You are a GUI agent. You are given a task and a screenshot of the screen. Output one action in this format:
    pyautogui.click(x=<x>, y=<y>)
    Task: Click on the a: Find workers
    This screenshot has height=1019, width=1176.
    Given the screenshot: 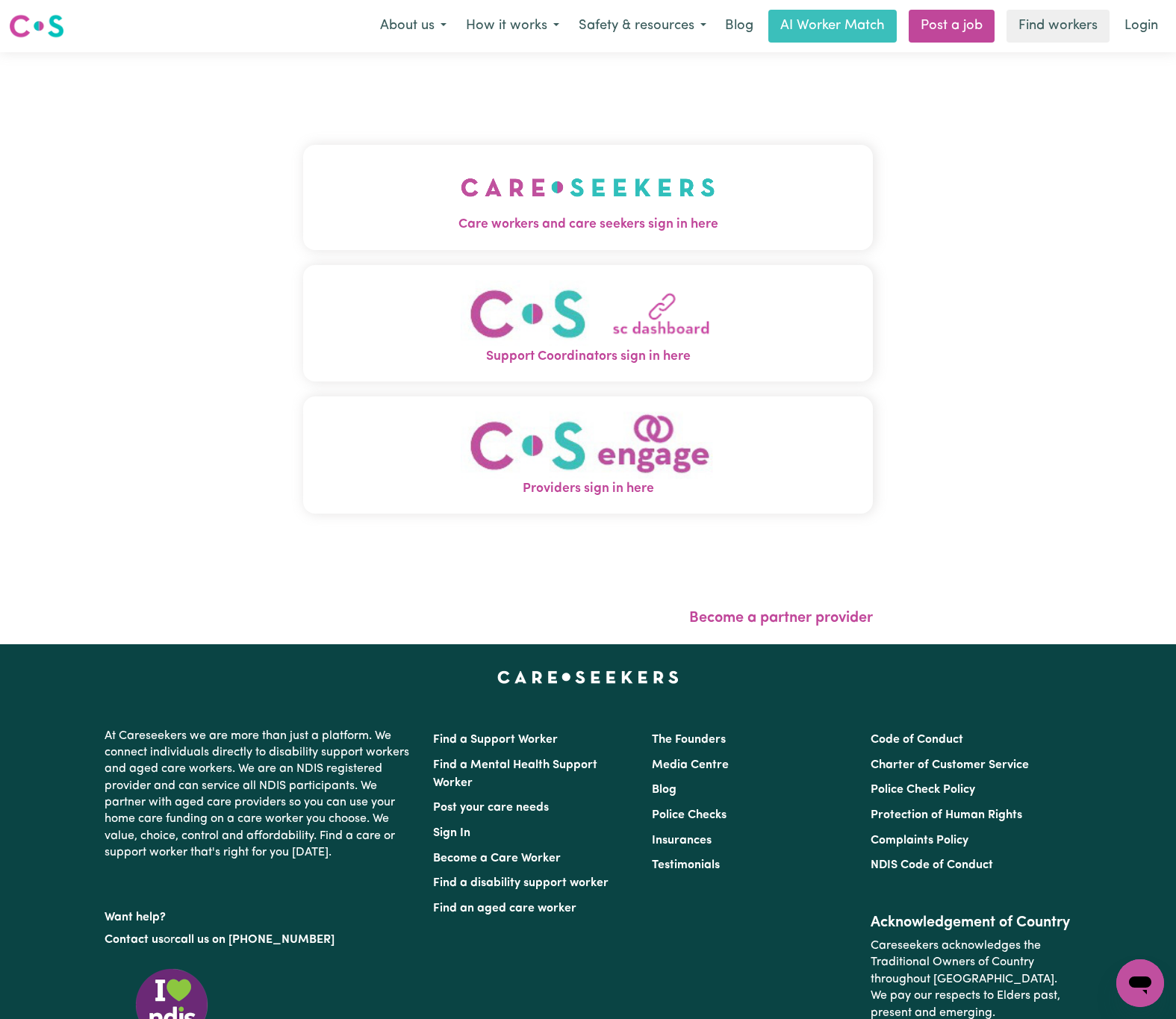 What is the action you would take?
    pyautogui.click(x=1058, y=26)
    